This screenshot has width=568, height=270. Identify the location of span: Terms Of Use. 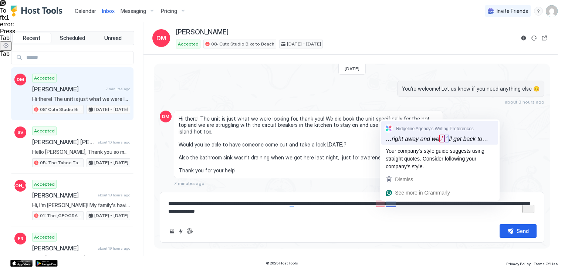
(546, 264).